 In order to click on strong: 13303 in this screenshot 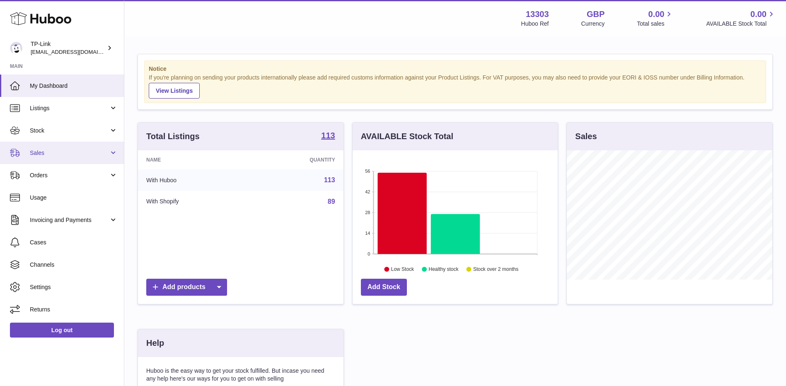, I will do `click(537, 14)`.